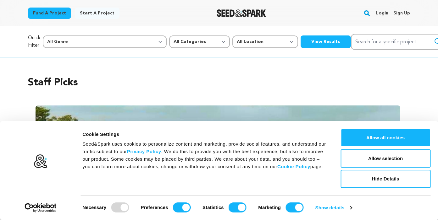 The width and height of the screenshot is (438, 220). What do you see at coordinates (49, 13) in the screenshot?
I see `a: Fund a project` at bounding box center [49, 13].